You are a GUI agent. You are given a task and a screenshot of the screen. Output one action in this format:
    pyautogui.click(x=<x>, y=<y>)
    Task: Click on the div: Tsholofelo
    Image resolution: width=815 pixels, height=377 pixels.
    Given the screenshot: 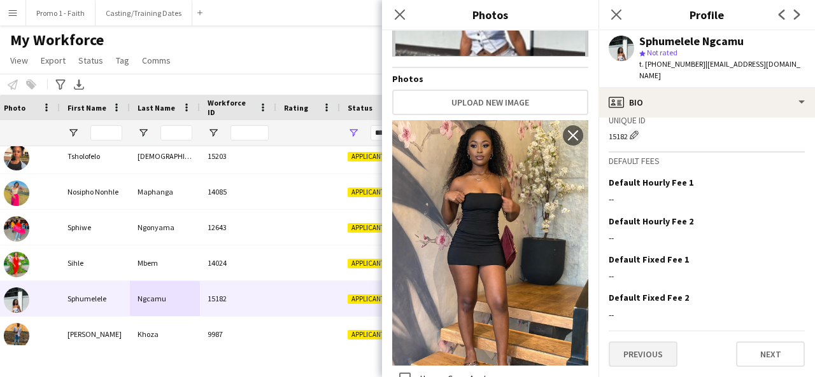 What is the action you would take?
    pyautogui.click(x=95, y=156)
    